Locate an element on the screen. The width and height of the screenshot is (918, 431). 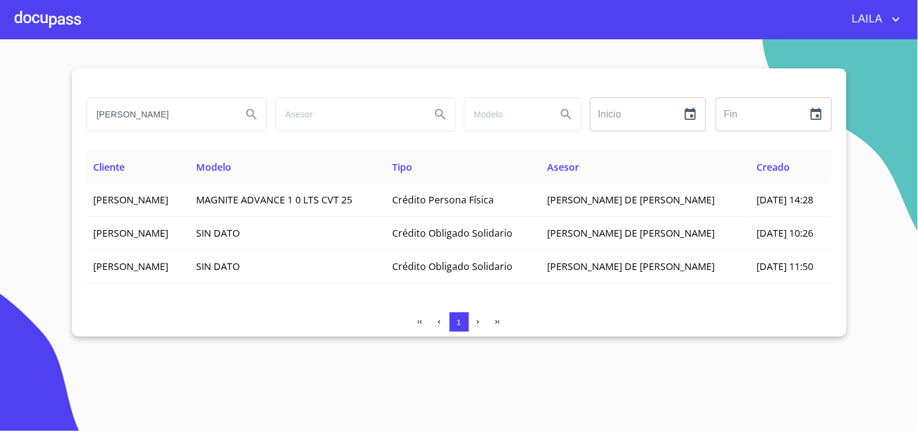
span: MAGNITE ADVANCE 1 0 LTS CVT 25 is located at coordinates (275, 200).